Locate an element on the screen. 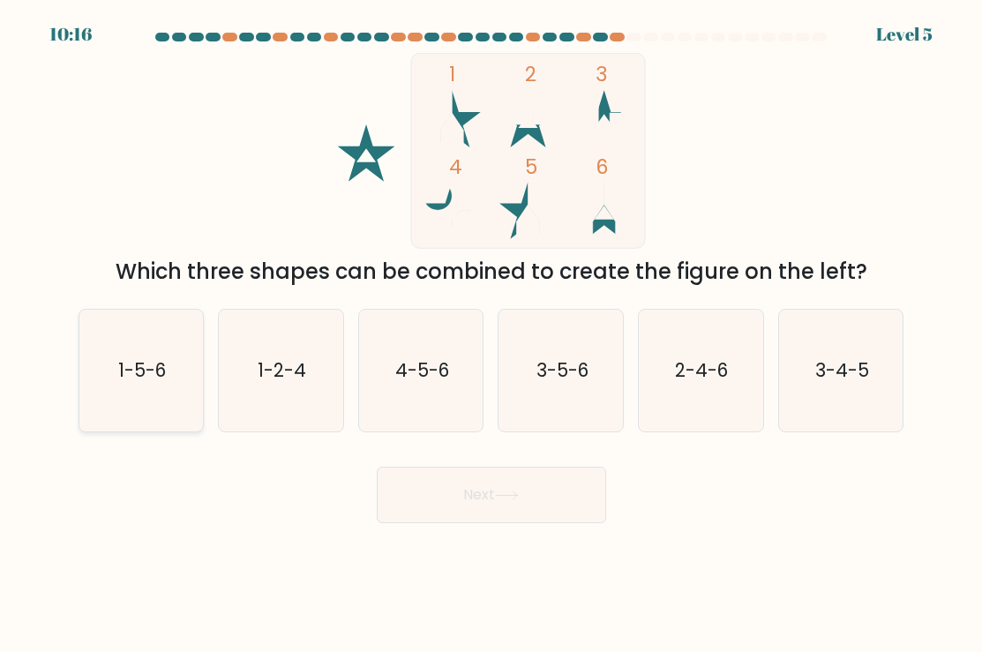  text: 3-5-6 is located at coordinates (562, 370).